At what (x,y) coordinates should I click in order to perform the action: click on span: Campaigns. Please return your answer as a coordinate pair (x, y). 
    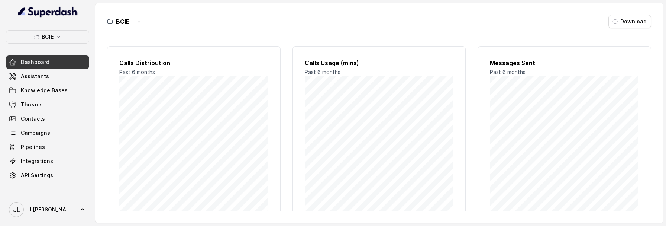
    Looking at the image, I should click on (35, 133).